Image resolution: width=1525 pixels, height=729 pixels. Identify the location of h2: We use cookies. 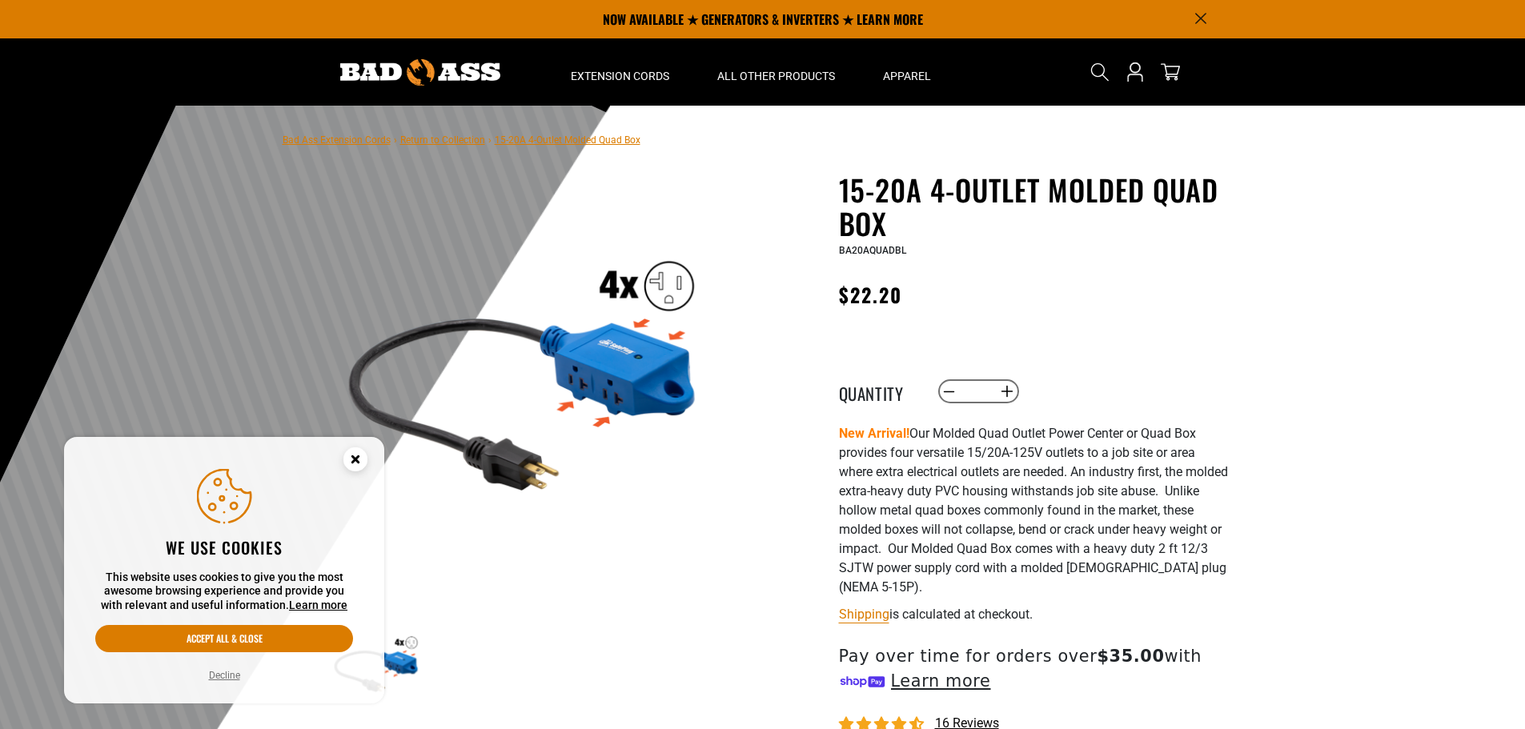
(224, 547).